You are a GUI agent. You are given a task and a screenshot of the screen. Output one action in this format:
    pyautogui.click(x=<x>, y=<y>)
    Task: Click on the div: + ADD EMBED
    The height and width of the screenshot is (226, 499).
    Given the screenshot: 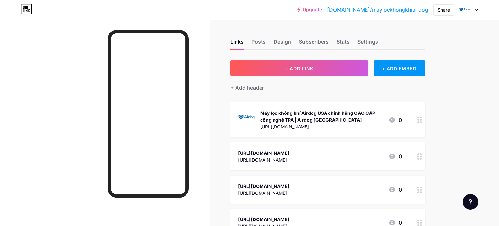 What is the action you would take?
    pyautogui.click(x=399, y=68)
    